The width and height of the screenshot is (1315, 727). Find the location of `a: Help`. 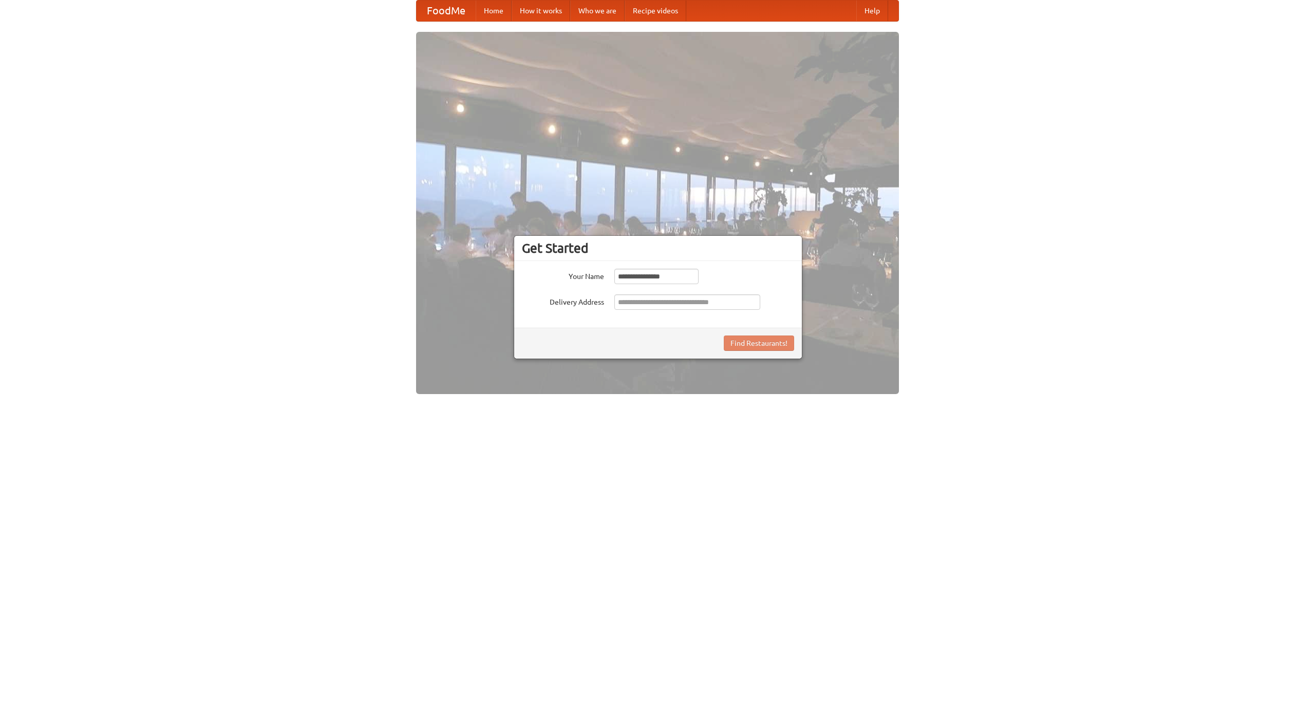

a: Help is located at coordinates (872, 11).